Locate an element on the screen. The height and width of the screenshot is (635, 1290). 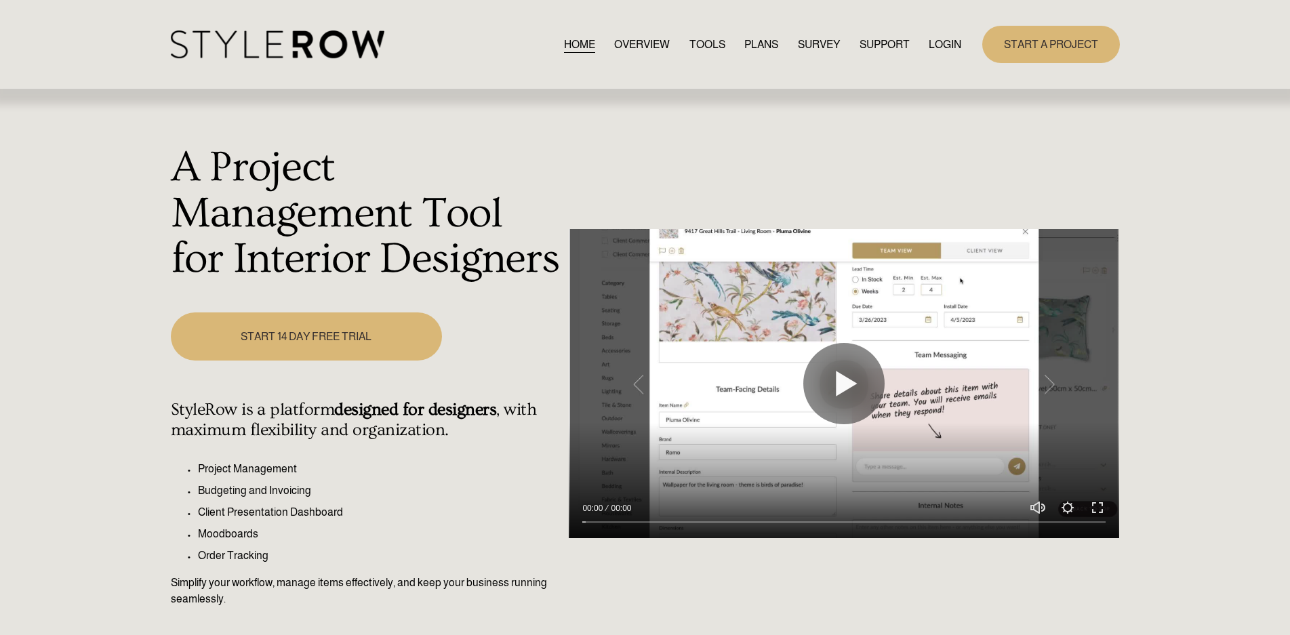
a: PLANS is located at coordinates (761, 44).